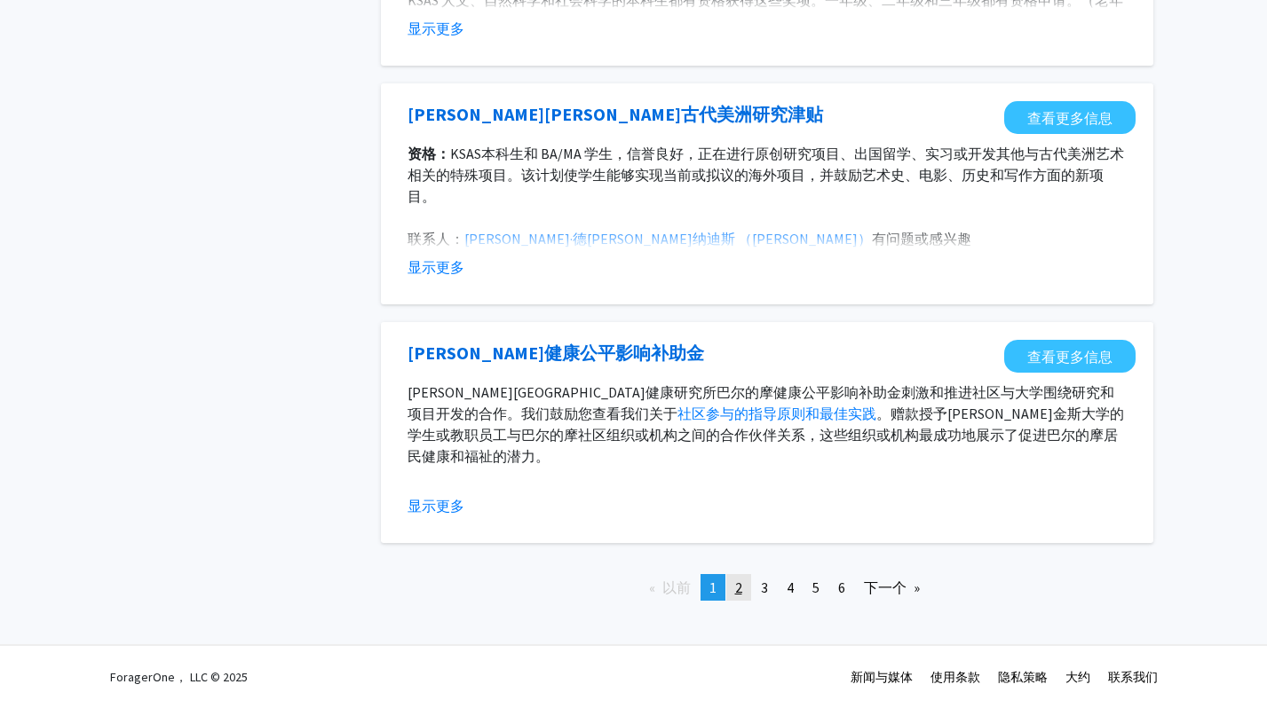 This screenshot has width=1267, height=708. Describe the element at coordinates (1133, 677) in the screenshot. I see `a: 联系我们` at that location.